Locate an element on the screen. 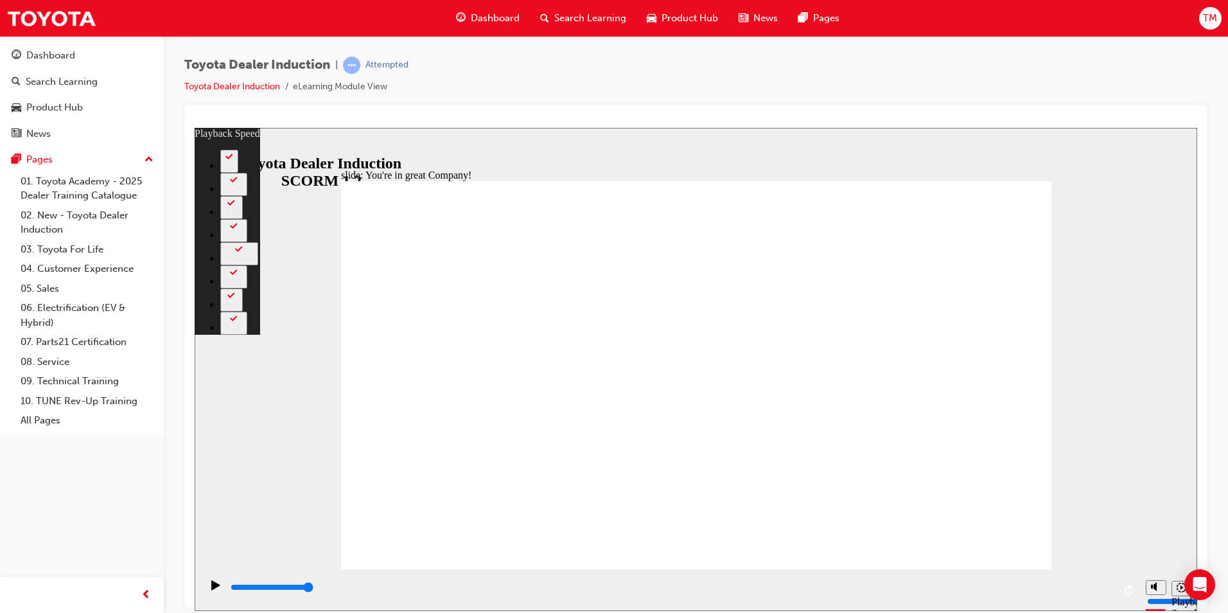  img: Trak is located at coordinates (51, 18).